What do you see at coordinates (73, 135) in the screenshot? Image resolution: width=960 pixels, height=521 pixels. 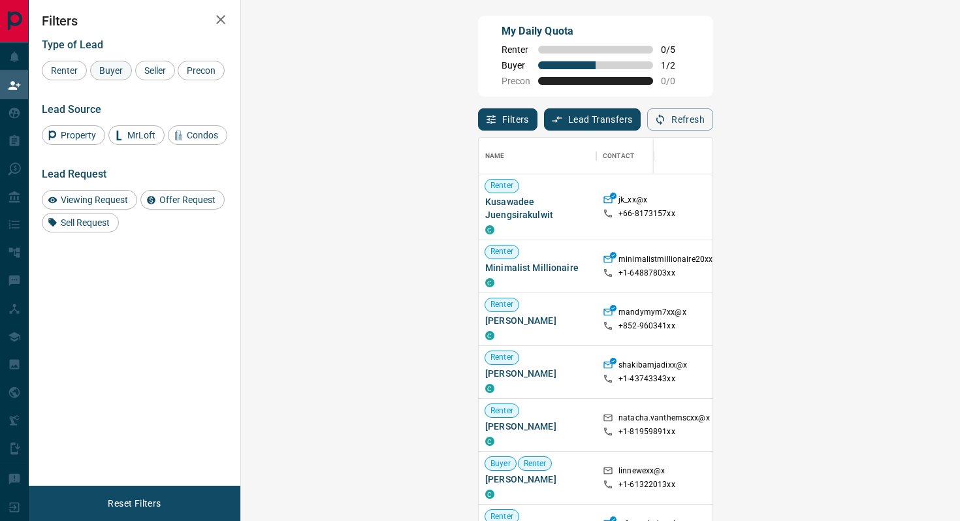 I see `div: Property` at bounding box center [73, 135].